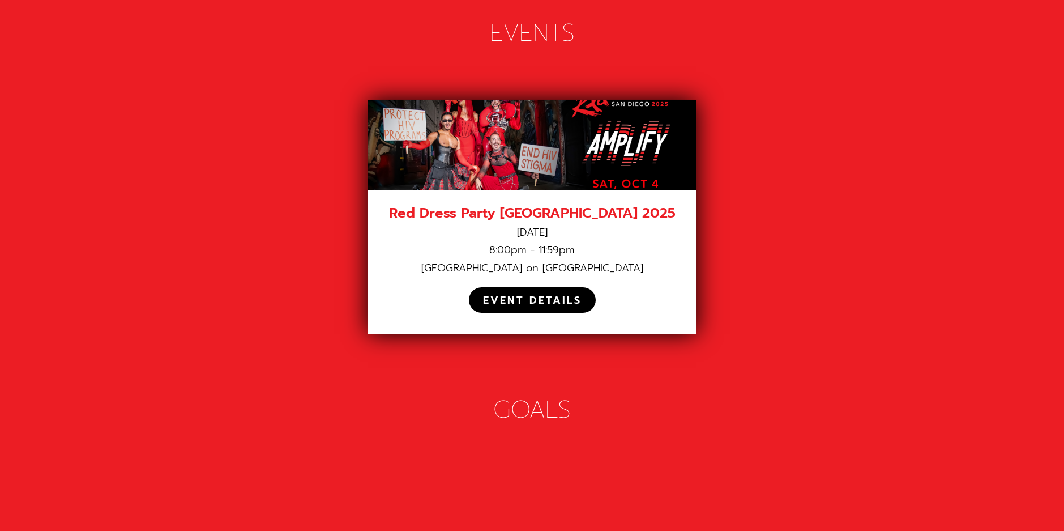  Describe the element at coordinates (532, 33) in the screenshot. I see `div: EVENTS` at that location.